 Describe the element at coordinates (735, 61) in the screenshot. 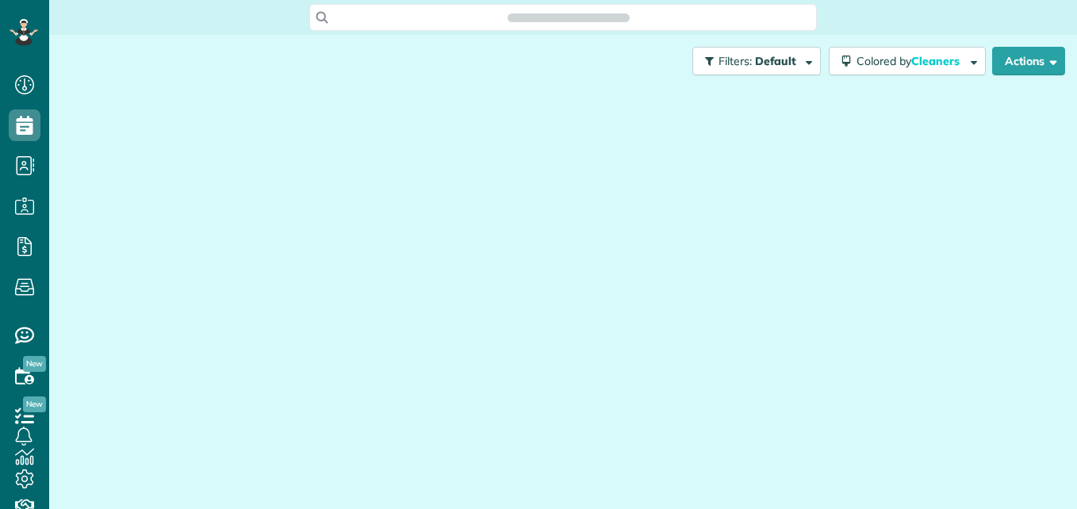

I see `span: Filters:` at that location.